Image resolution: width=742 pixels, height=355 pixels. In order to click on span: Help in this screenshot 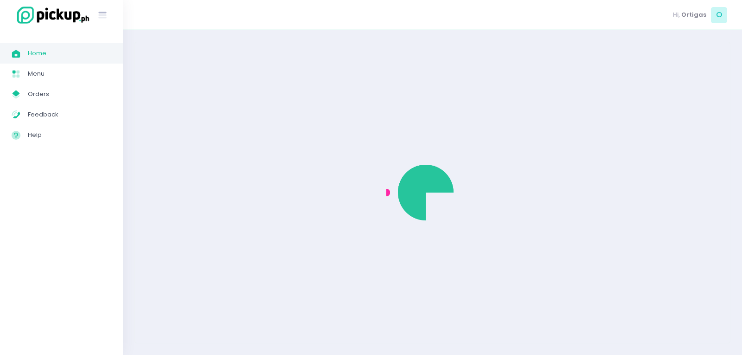, I will do `click(70, 135)`.